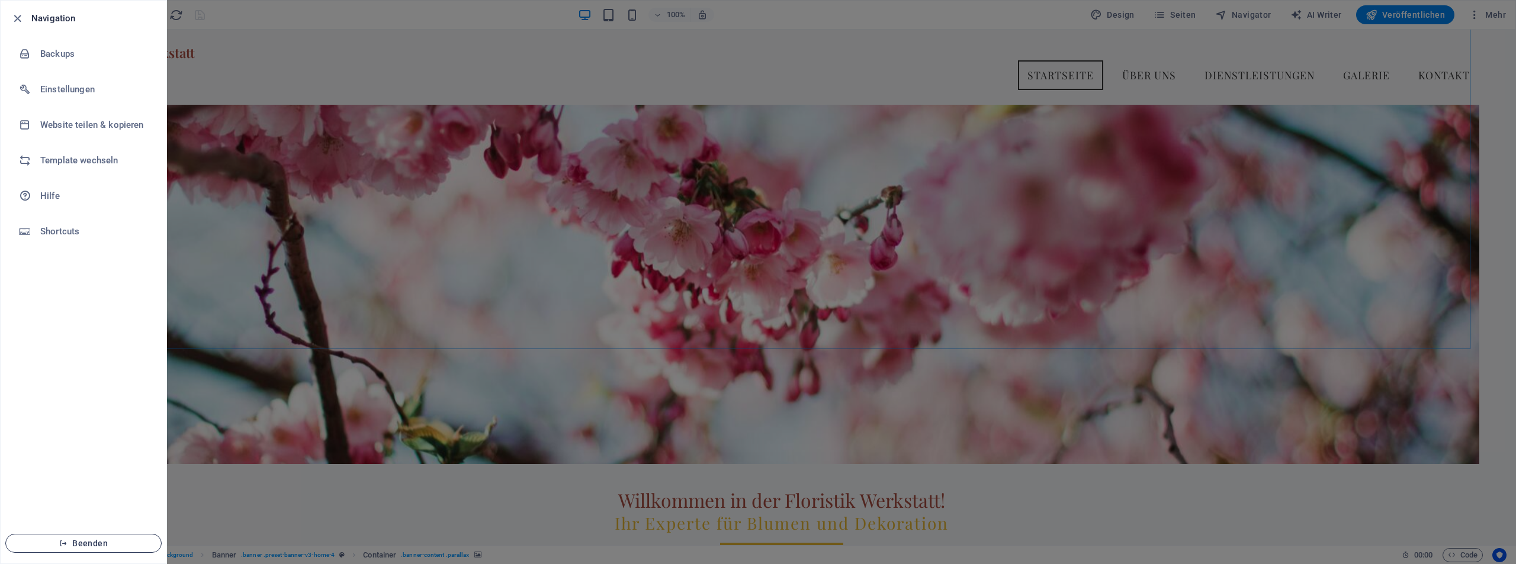 This screenshot has width=1516, height=564. Describe the element at coordinates (84, 544) in the screenshot. I see `span: Beenden` at that location.